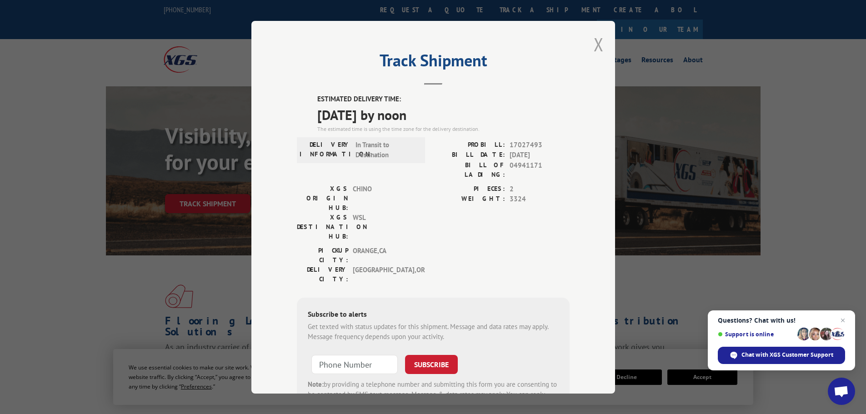 The width and height of the screenshot is (866, 414). Describe the element at coordinates (322, 226) in the screenshot. I see `label: XGS DESTINATION HUB:` at that location.